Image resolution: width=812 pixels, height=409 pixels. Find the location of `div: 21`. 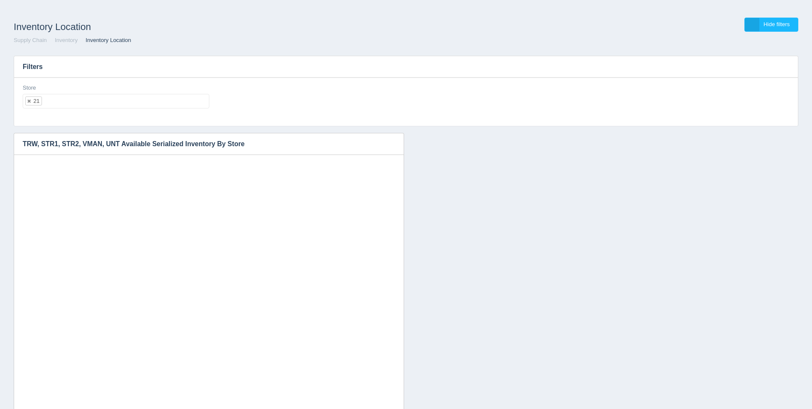

div: 21 is located at coordinates (36, 101).